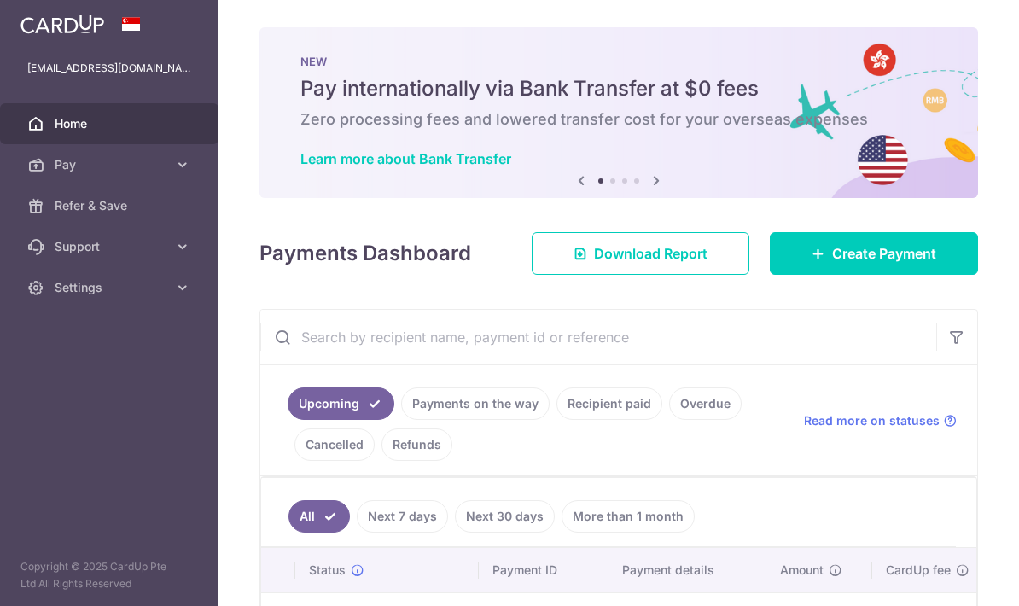 This screenshot has height=606, width=1019. Describe the element at coordinates (609, 404) in the screenshot. I see `a: Recipient paid` at that location.